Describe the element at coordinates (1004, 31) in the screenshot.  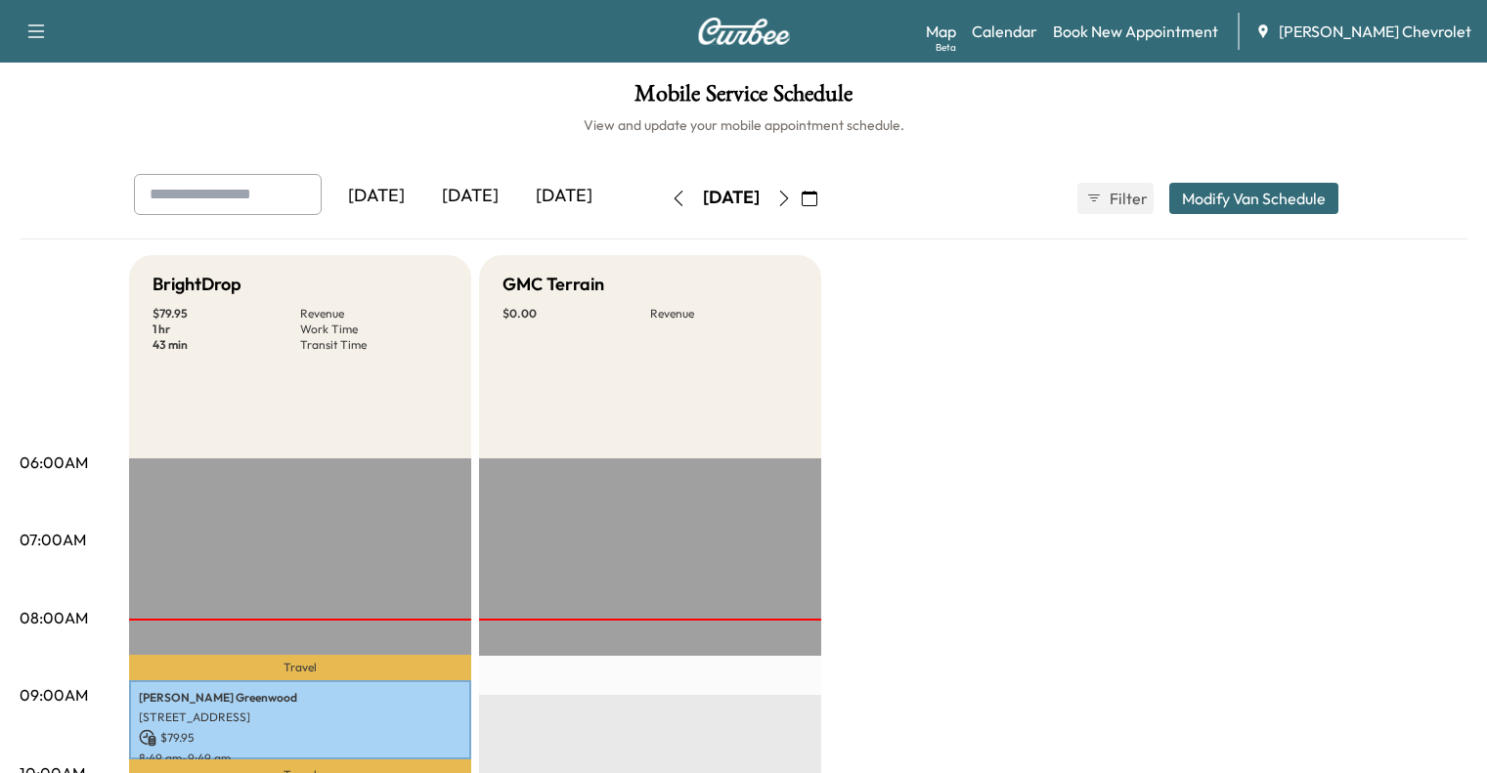
I see `a: Calendar` at that location.